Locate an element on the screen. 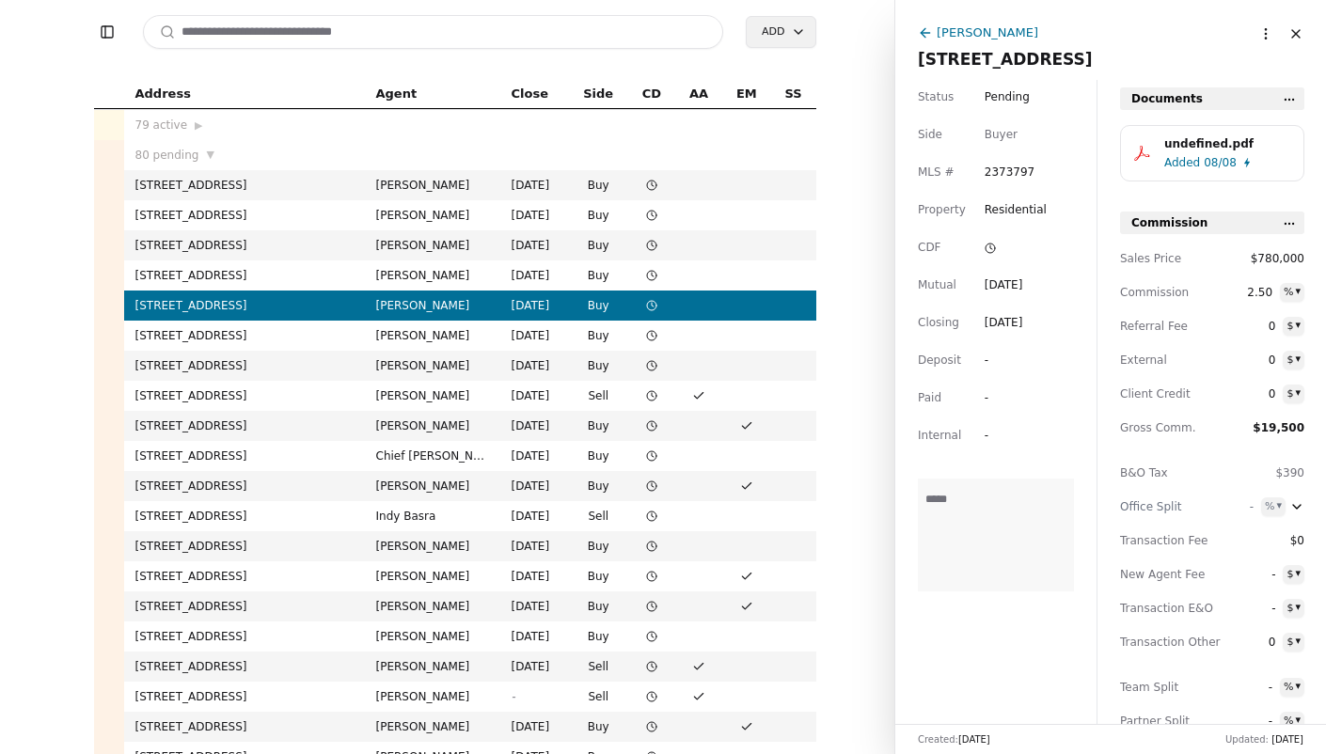  span: Property is located at coordinates (941, 210).